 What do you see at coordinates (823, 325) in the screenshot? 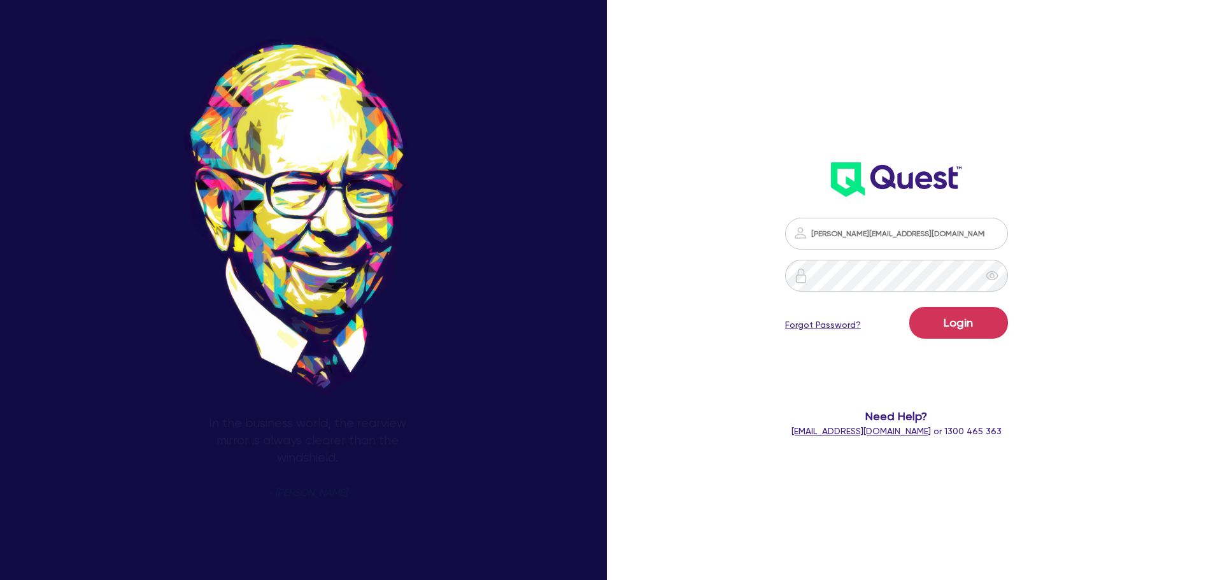
I see `a: Forgot Password?` at bounding box center [823, 325].